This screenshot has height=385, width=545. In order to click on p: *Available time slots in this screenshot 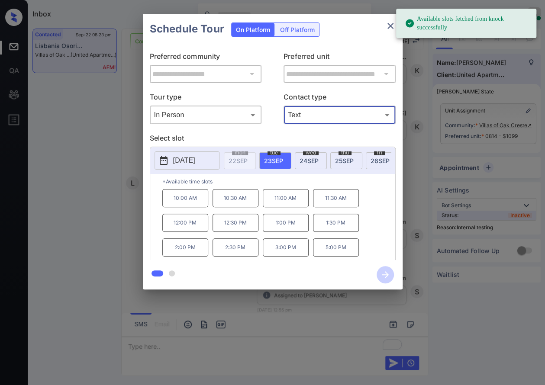, I will do `click(279, 181)`.